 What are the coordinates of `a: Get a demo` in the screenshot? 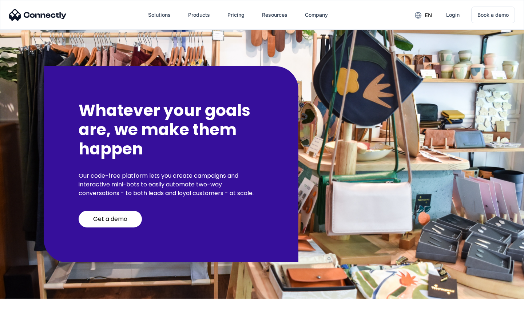 It's located at (110, 219).